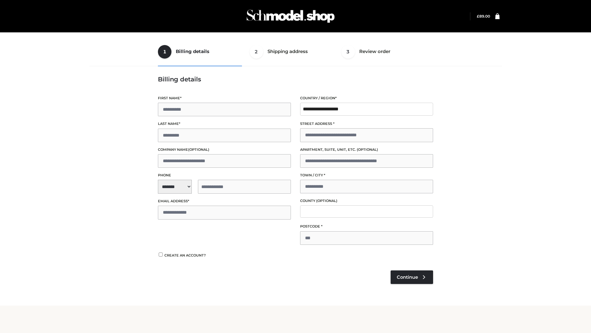  I want to click on label: Town / City, so click(367, 175).